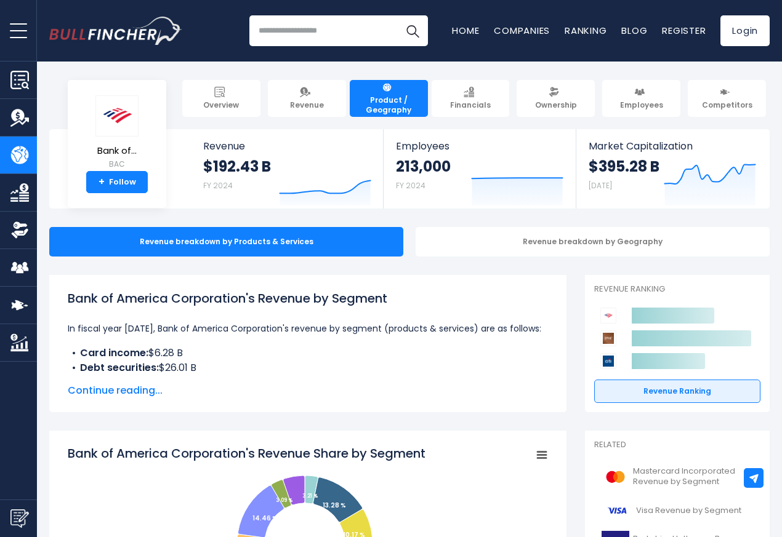  Describe the element at coordinates (334, 505) in the screenshot. I see `tspan: 13.28 %` at that location.